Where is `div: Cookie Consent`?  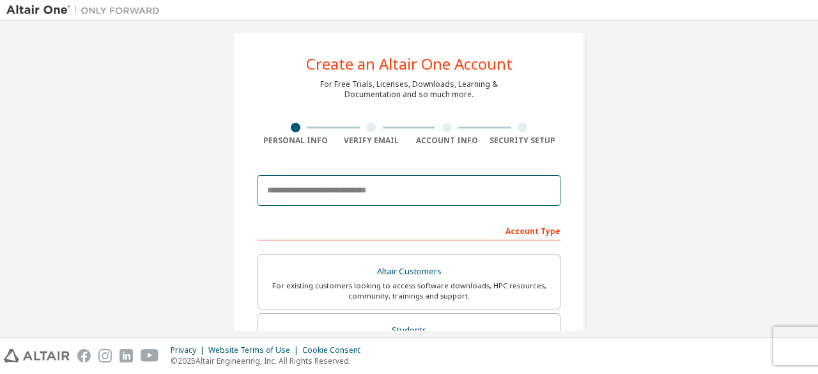
div: Cookie Consent is located at coordinates (335, 350).